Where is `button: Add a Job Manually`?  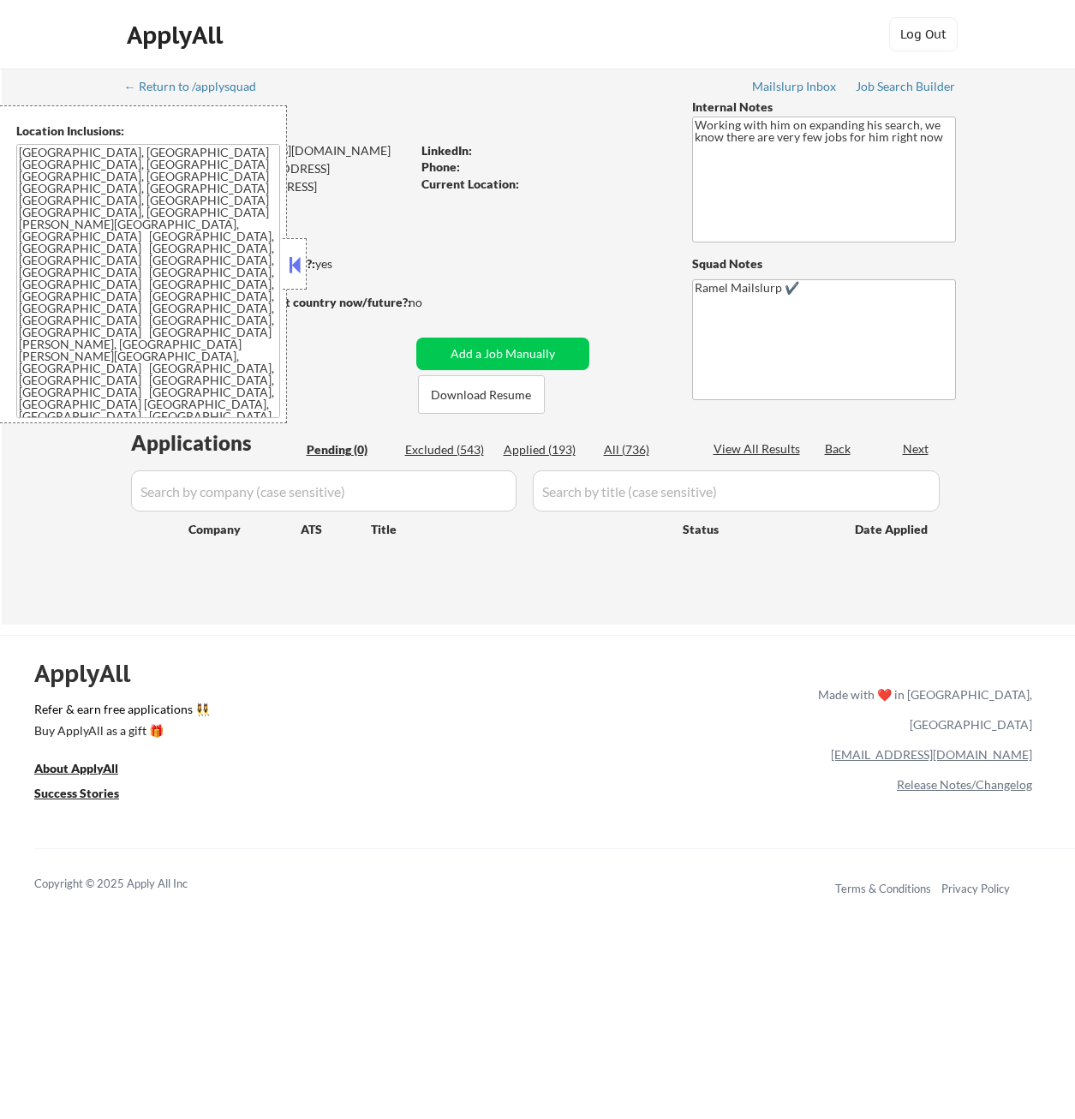 button: Add a Job Manually is located at coordinates (503, 354).